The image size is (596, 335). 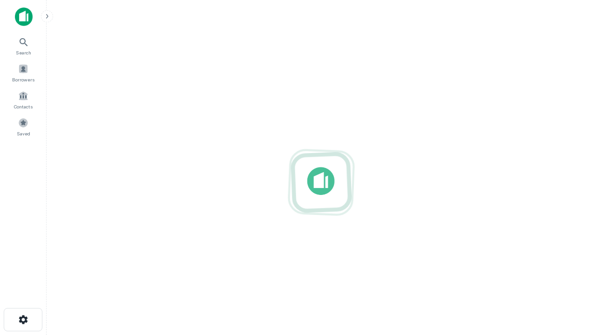 I want to click on div: Borrowers, so click(x=23, y=73).